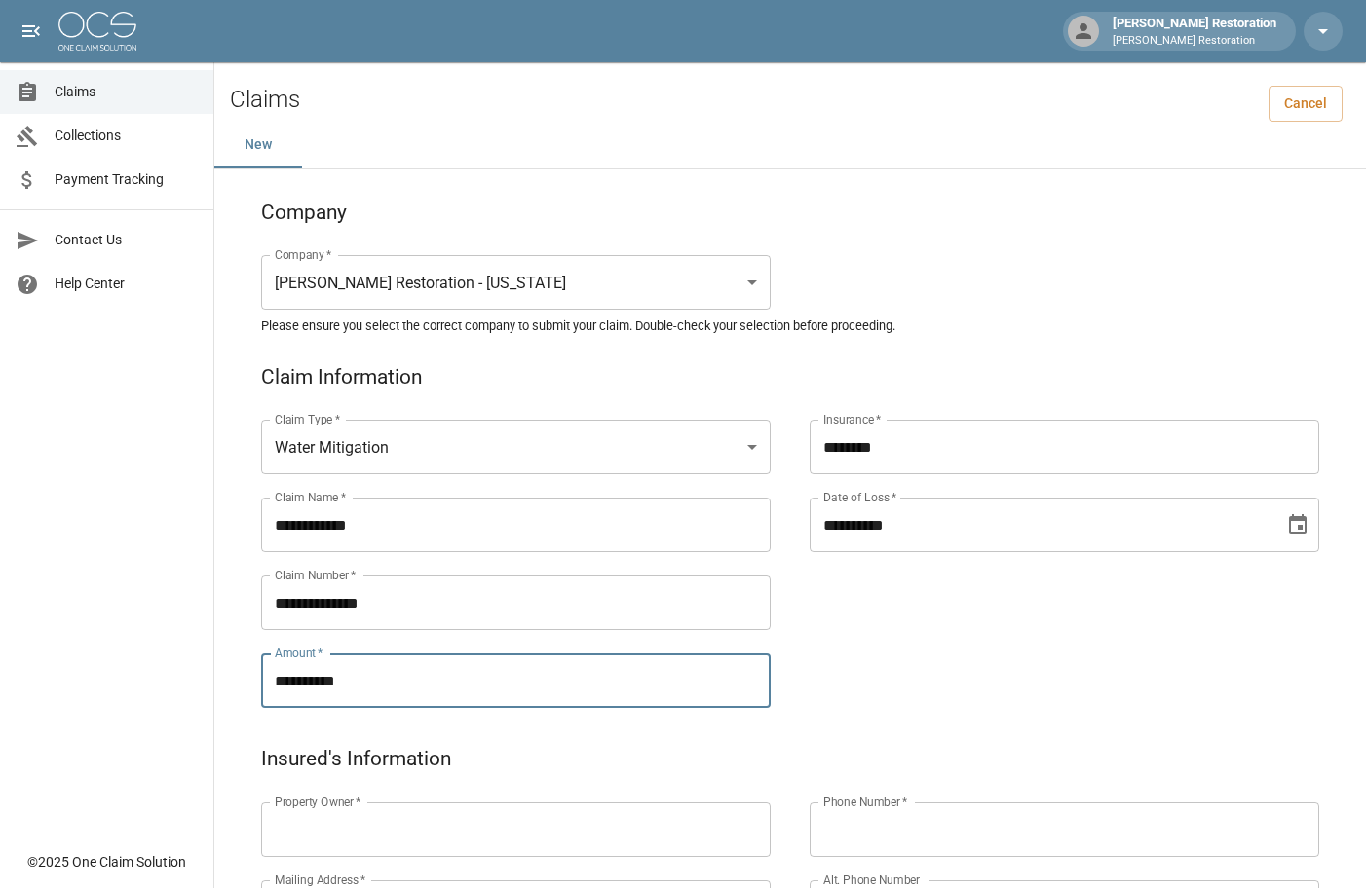 Image resolution: width=1366 pixels, height=888 pixels. What do you see at coordinates (299, 653) in the screenshot?
I see `label: Amount` at bounding box center [299, 653].